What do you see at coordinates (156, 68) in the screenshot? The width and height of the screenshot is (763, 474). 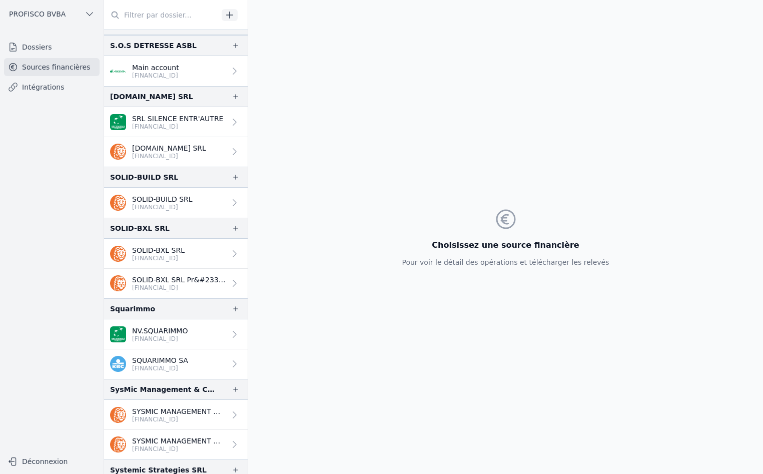 I see `p: Main account` at bounding box center [156, 68].